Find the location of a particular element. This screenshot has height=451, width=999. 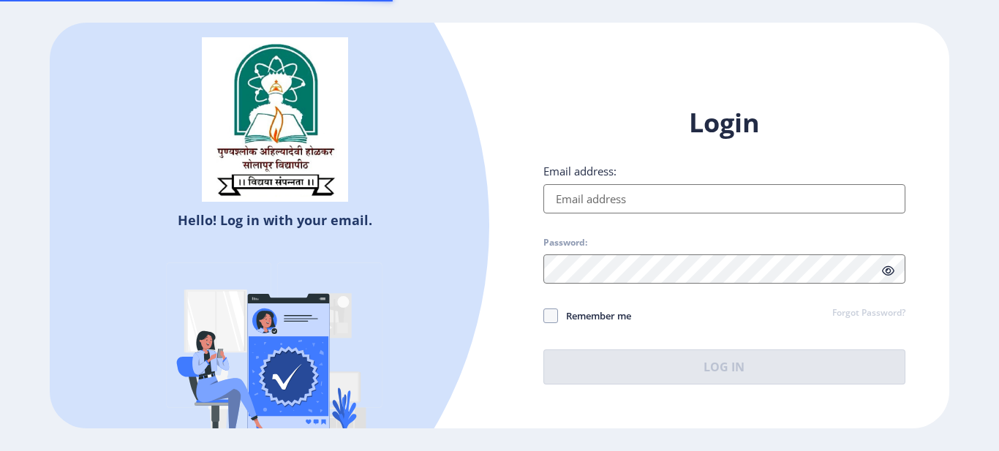

h1: Login is located at coordinates (724, 123).